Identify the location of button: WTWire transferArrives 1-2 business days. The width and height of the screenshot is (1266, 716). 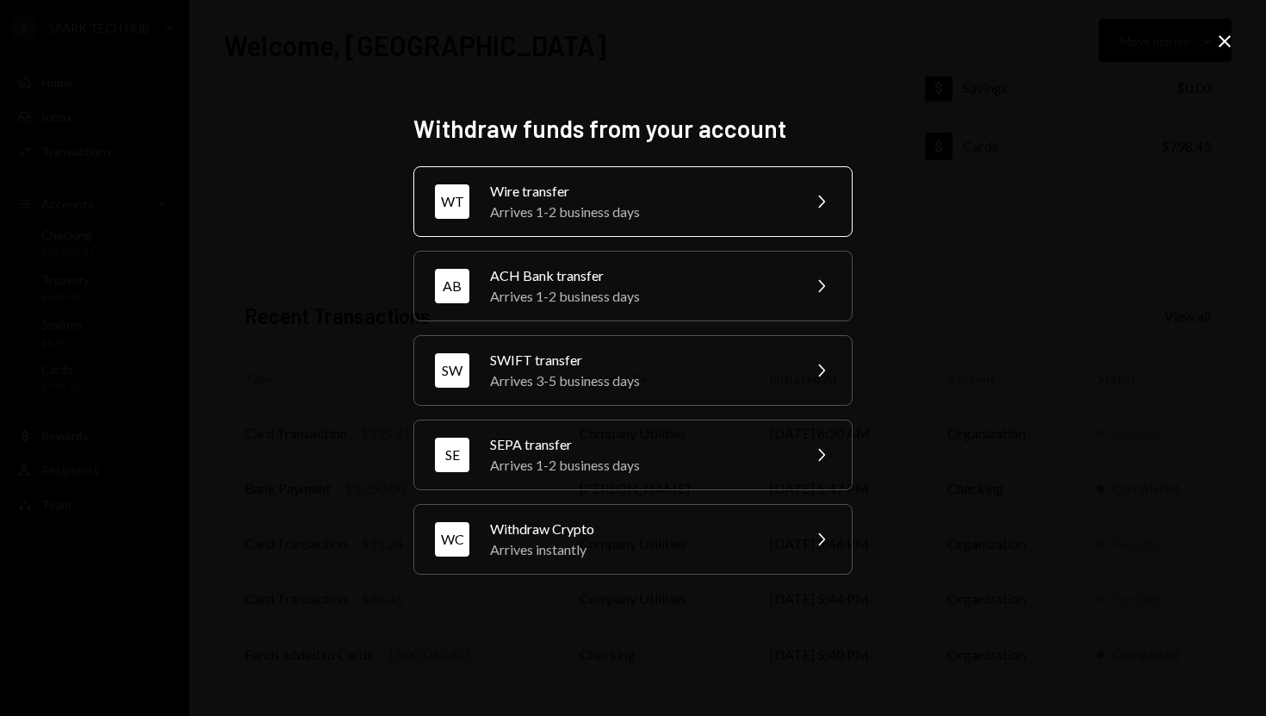
(633, 202).